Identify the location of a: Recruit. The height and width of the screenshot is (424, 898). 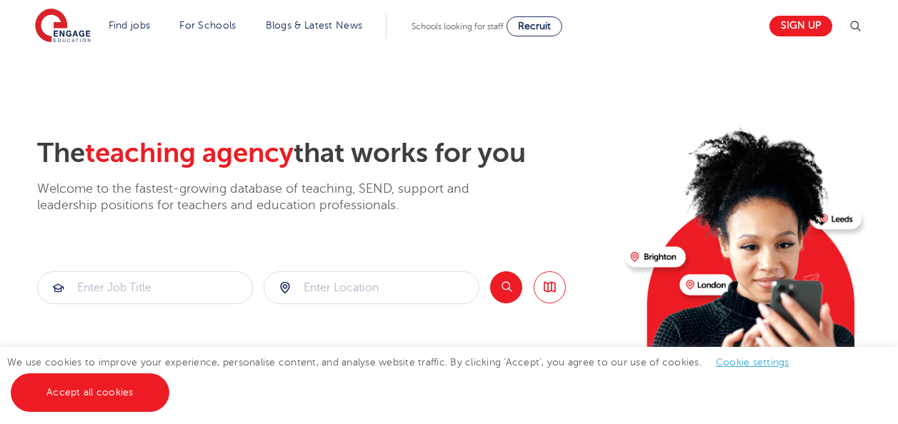
(535, 26).